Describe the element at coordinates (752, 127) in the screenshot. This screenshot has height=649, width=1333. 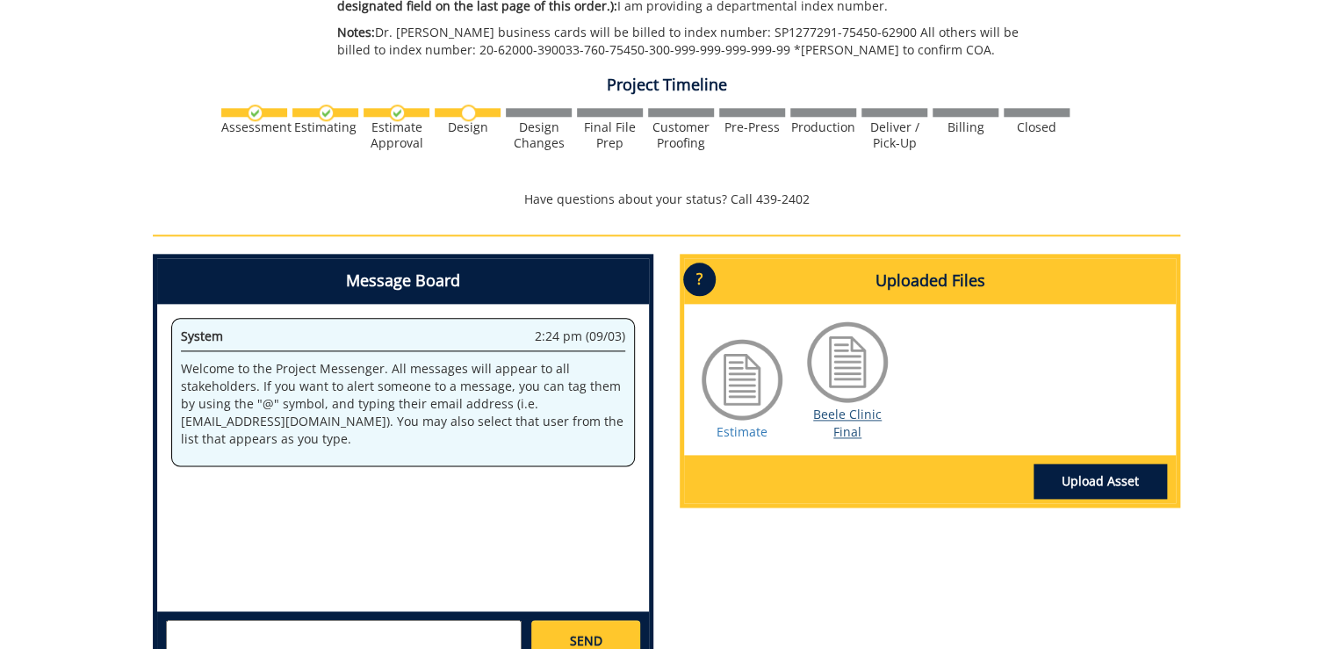
I see `div: Pre-Press` at that location.